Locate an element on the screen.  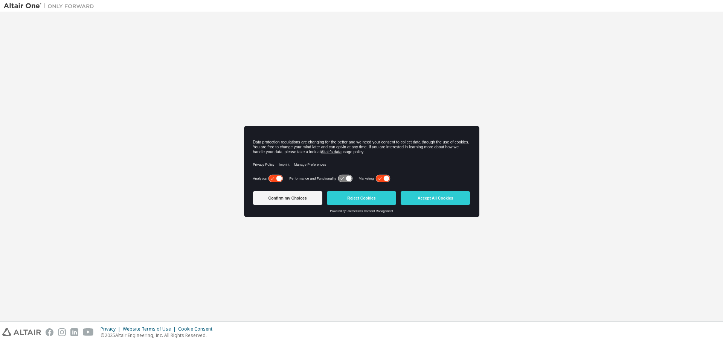
img: Altair One is located at coordinates (51, 6).